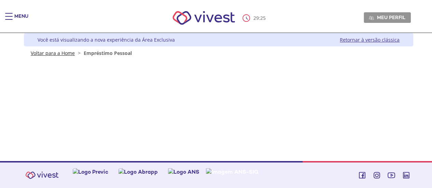  Describe the element at coordinates (263, 18) in the screenshot. I see `span: 25` at that location.